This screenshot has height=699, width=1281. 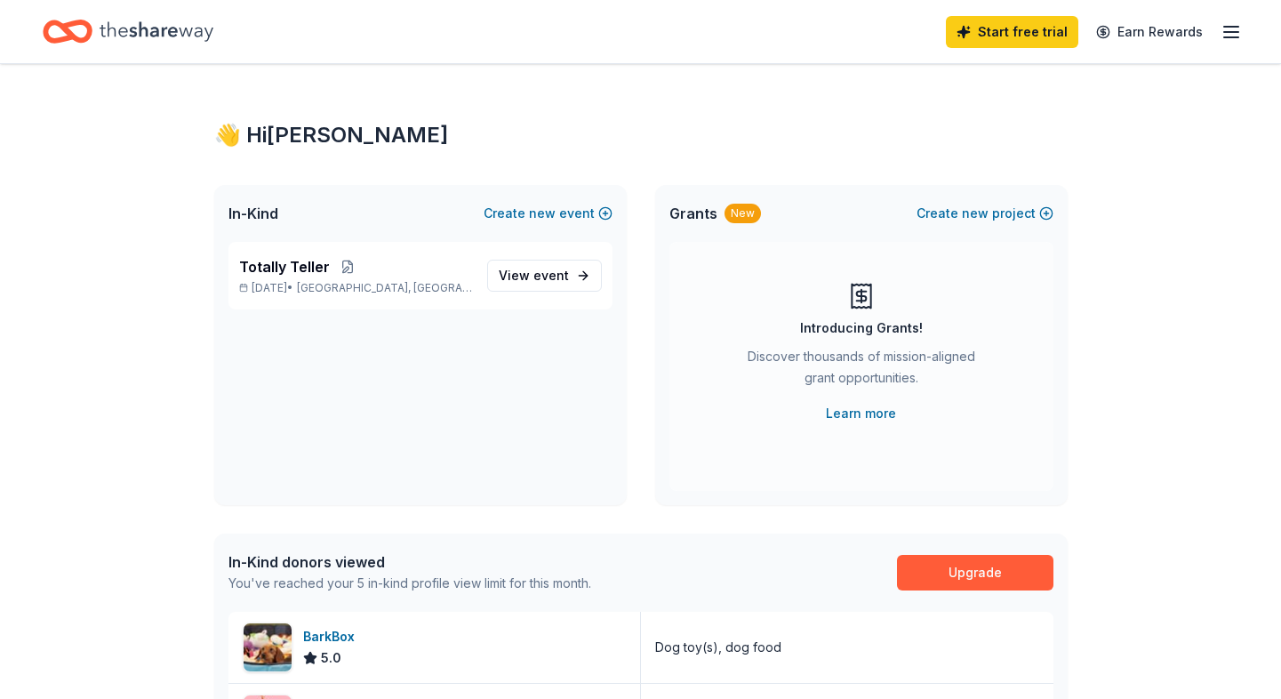 What do you see at coordinates (551, 275) in the screenshot?
I see `span: event` at bounding box center [551, 275].